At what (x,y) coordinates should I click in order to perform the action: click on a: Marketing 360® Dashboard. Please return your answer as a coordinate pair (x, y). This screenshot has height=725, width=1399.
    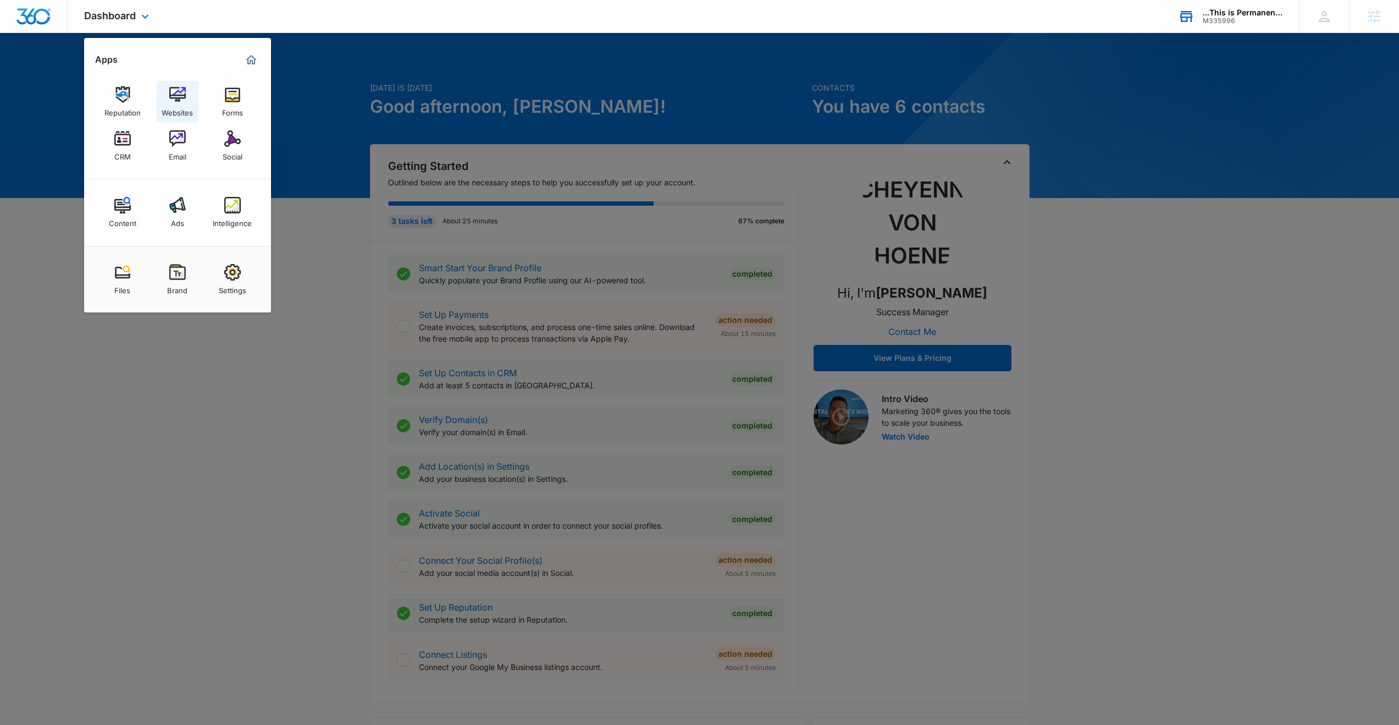
    Looking at the image, I should click on (251, 60).